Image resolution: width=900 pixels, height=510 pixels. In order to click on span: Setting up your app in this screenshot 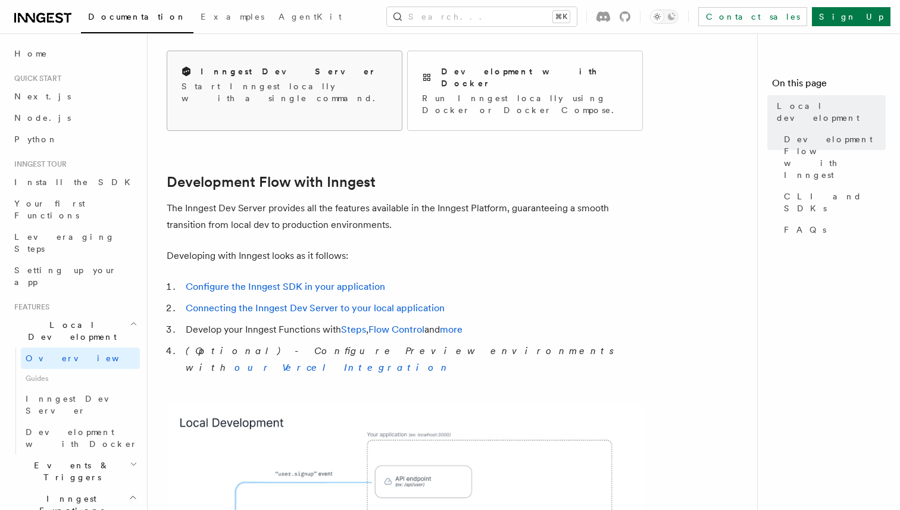, I will do `click(65, 276)`.